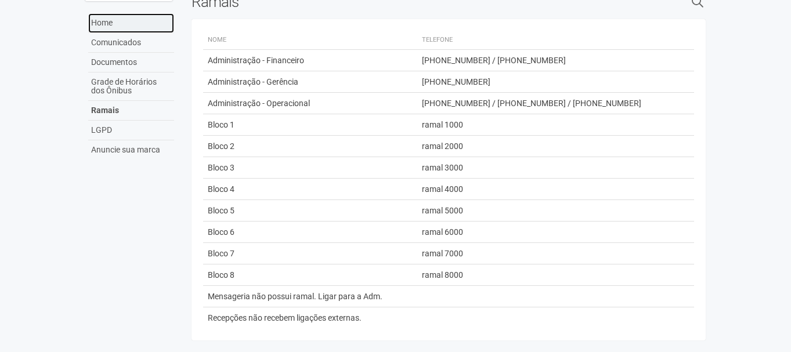  What do you see at coordinates (442, 275) in the screenshot?
I see `span: ramal 8000` at bounding box center [442, 275].